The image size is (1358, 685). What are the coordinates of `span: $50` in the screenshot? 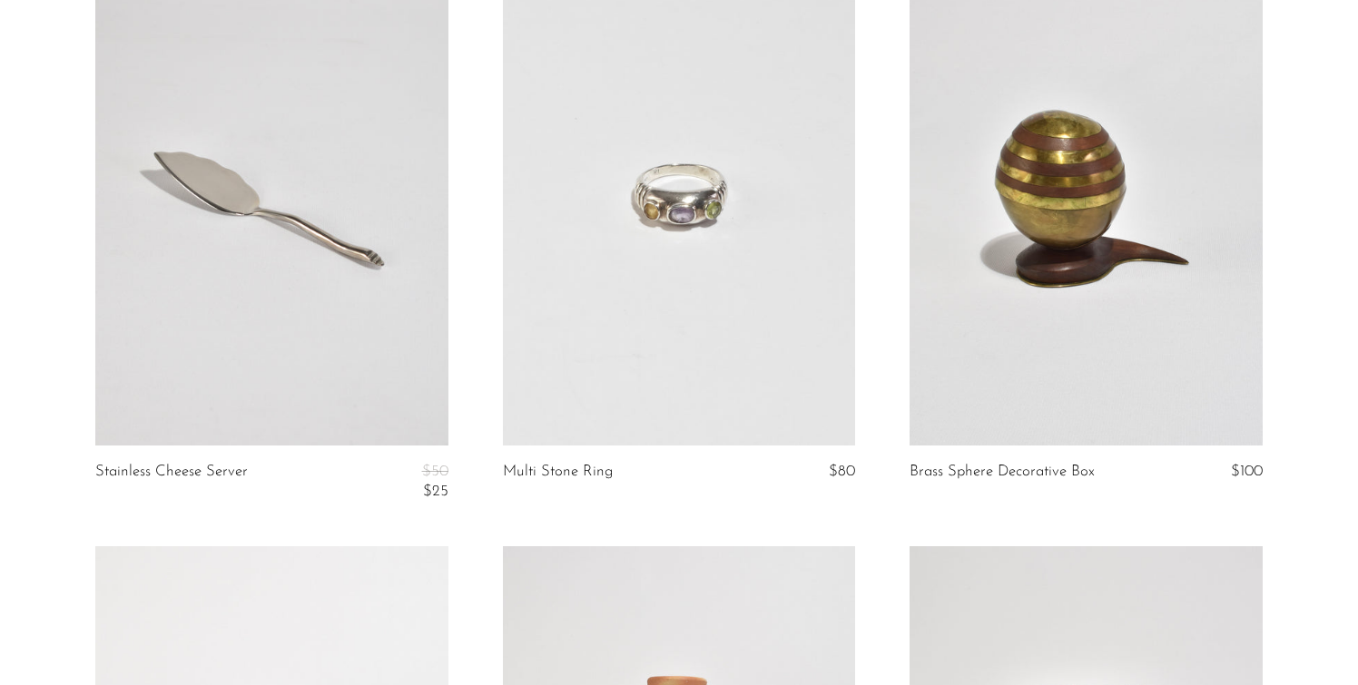 It's located at (435, 471).